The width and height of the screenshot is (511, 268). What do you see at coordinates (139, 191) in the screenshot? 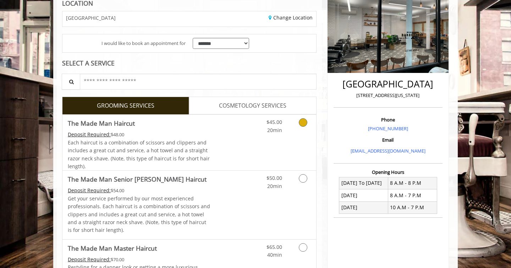
I see `div: $54.00` at bounding box center [139, 191].